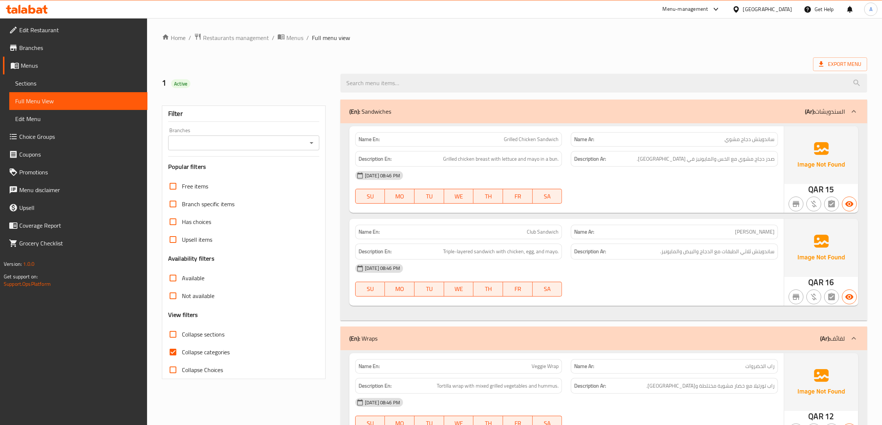  Describe the element at coordinates (711, 386) in the screenshot. I see `span: راب تورتيلا مع خضار مشوية مختلطة وحمص.` at that location.